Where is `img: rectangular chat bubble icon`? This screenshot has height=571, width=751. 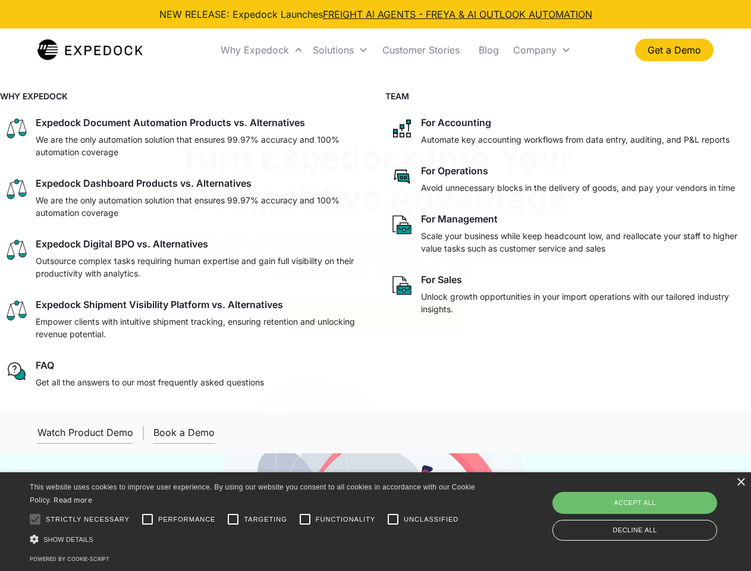 img: rectangular chat bubble icon is located at coordinates (402, 177).